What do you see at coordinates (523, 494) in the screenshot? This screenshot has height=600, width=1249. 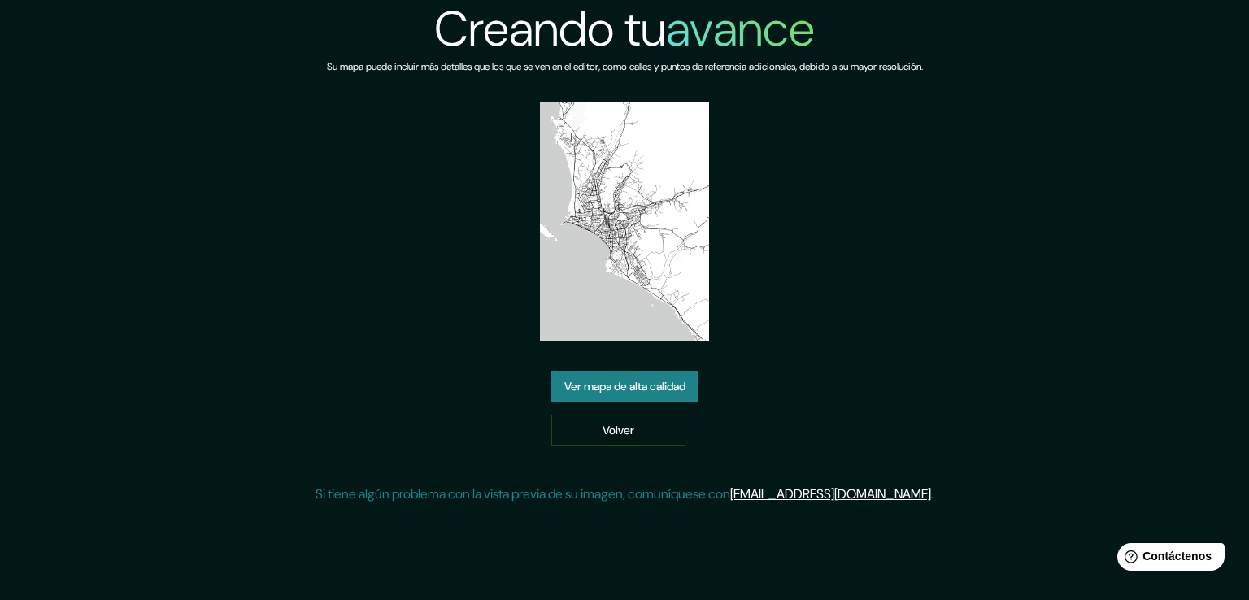 I see `font: Si tiene algún problema con la vista previa de su imagen, comuníquese con` at bounding box center [523, 494].